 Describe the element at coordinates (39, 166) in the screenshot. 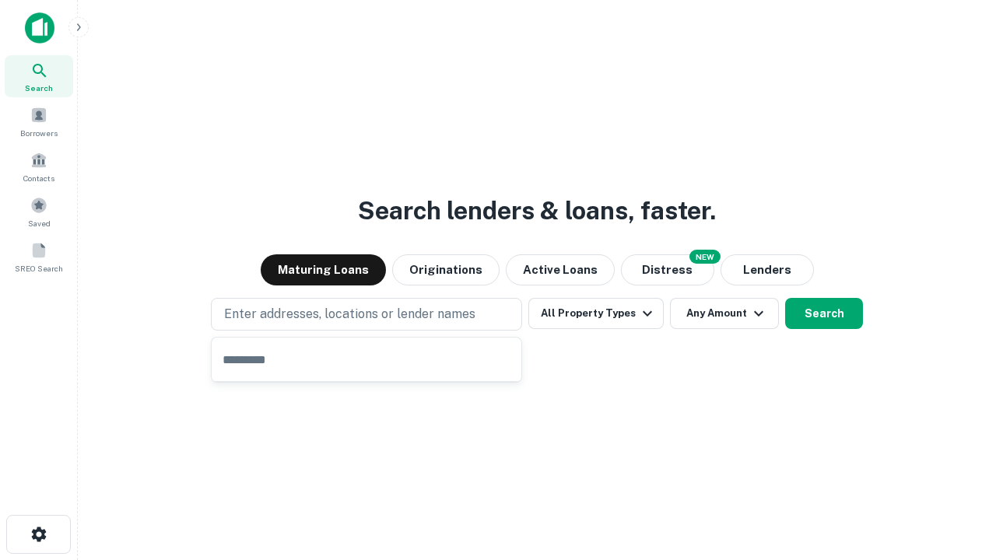

I see `div: Contacts` at that location.